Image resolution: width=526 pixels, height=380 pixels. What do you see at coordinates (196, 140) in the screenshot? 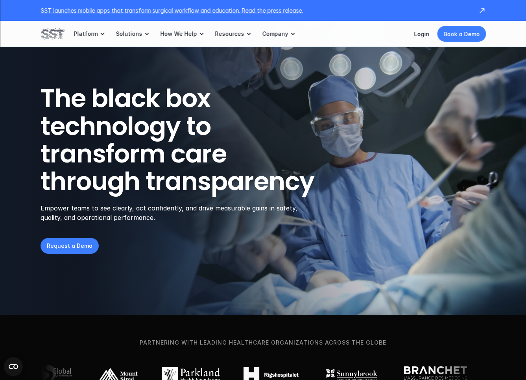
I see `h1: The black box technology to transform care through transparency` at bounding box center [196, 140].